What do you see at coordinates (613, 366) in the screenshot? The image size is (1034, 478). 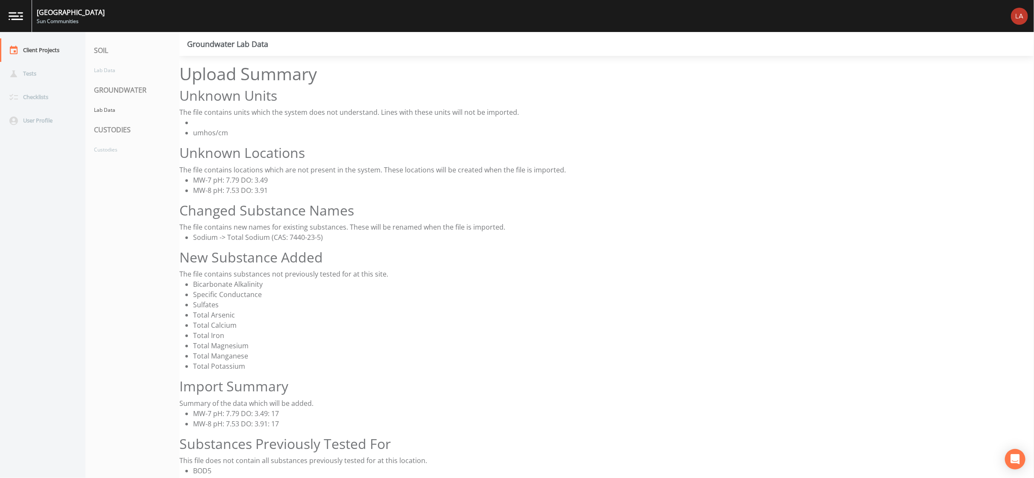 I see `li: Total Potassium` at bounding box center [613, 366].